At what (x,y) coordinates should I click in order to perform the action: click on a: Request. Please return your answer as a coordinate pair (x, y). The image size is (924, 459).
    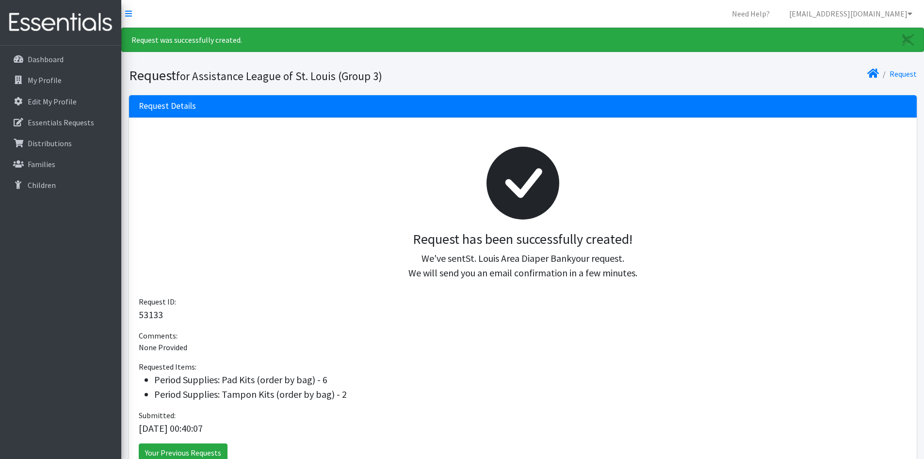
    Looking at the image, I should click on (904, 74).